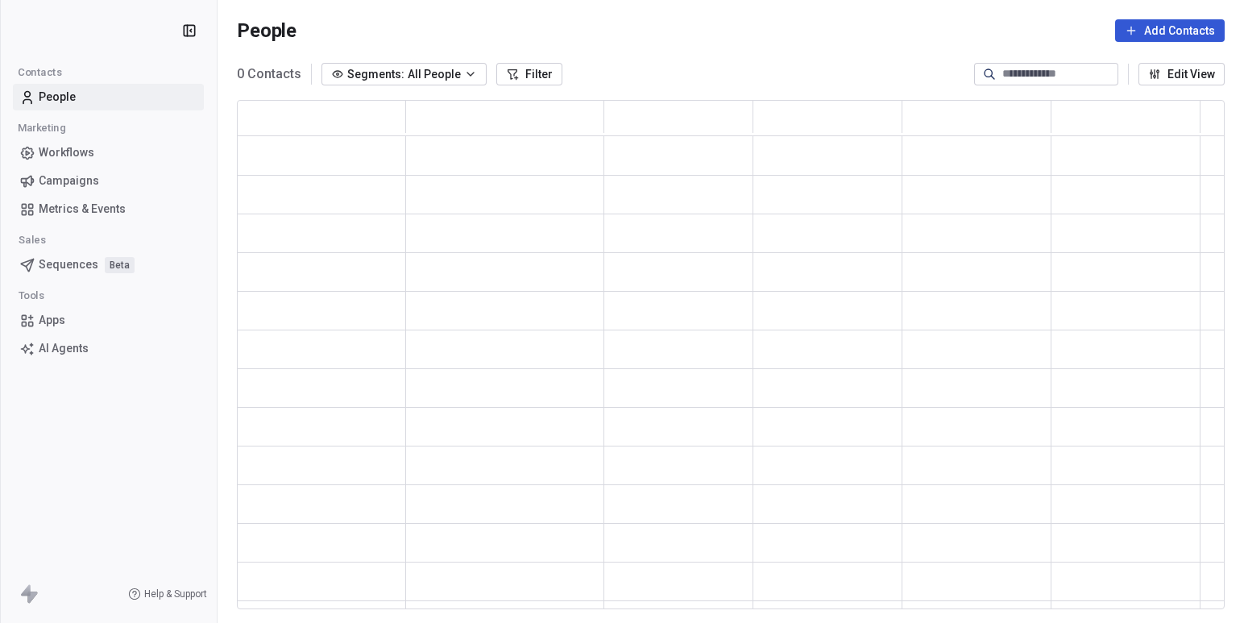  What do you see at coordinates (1170, 31) in the screenshot?
I see `button: Add Contacts` at bounding box center [1170, 31].